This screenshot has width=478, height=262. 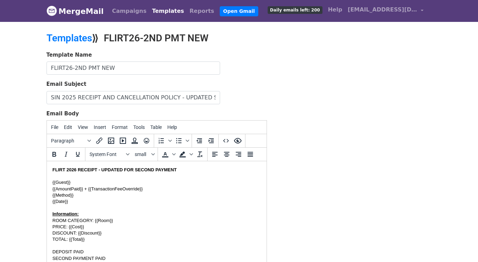 I want to click on div: PRICE: {{Cost}}, so click(x=110, y=66).